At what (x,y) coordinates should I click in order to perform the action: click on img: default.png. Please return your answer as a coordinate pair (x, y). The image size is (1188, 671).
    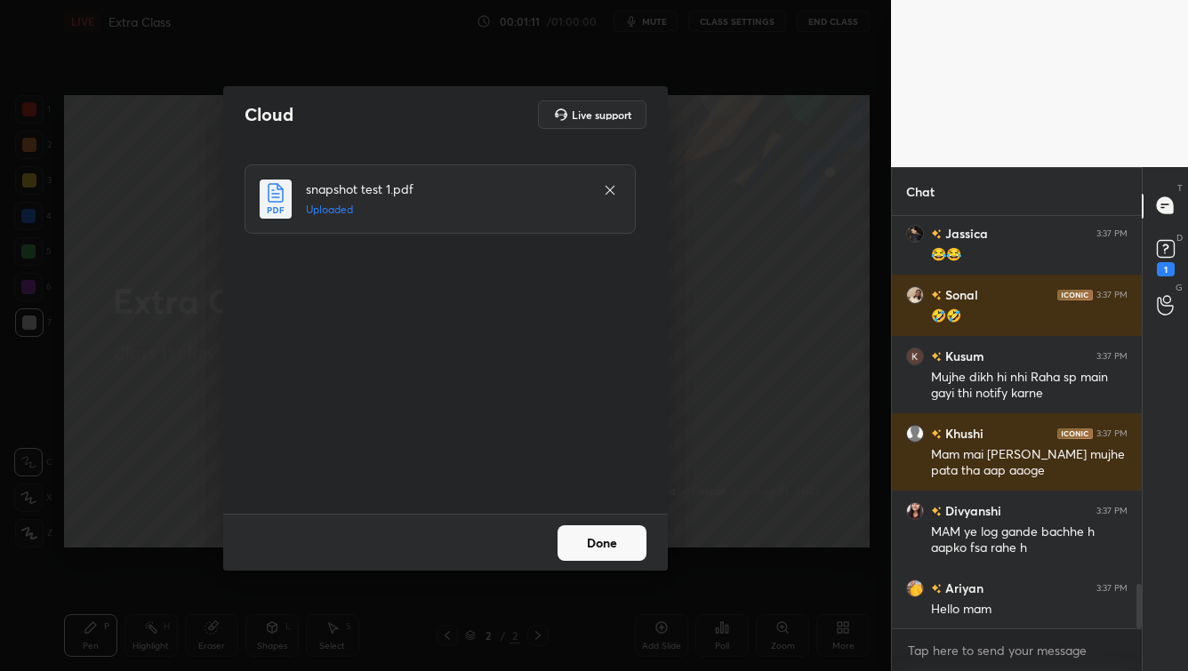
    Looking at the image, I should click on (915, 433).